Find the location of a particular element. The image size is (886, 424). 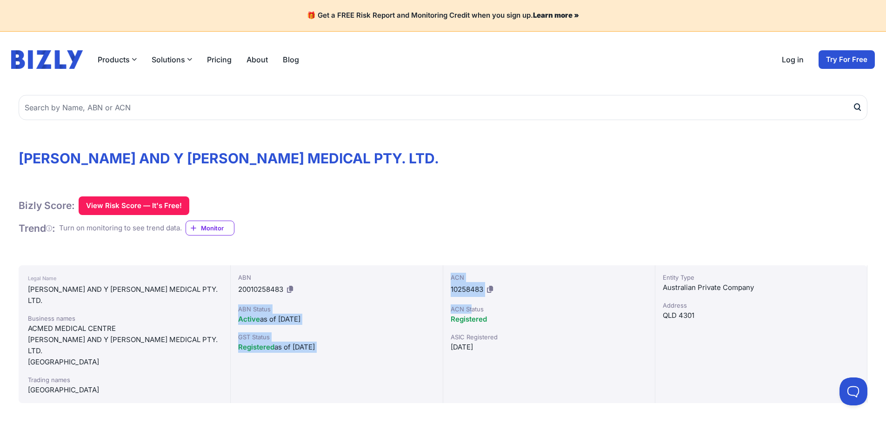

div: Business names is located at coordinates (124, 318).